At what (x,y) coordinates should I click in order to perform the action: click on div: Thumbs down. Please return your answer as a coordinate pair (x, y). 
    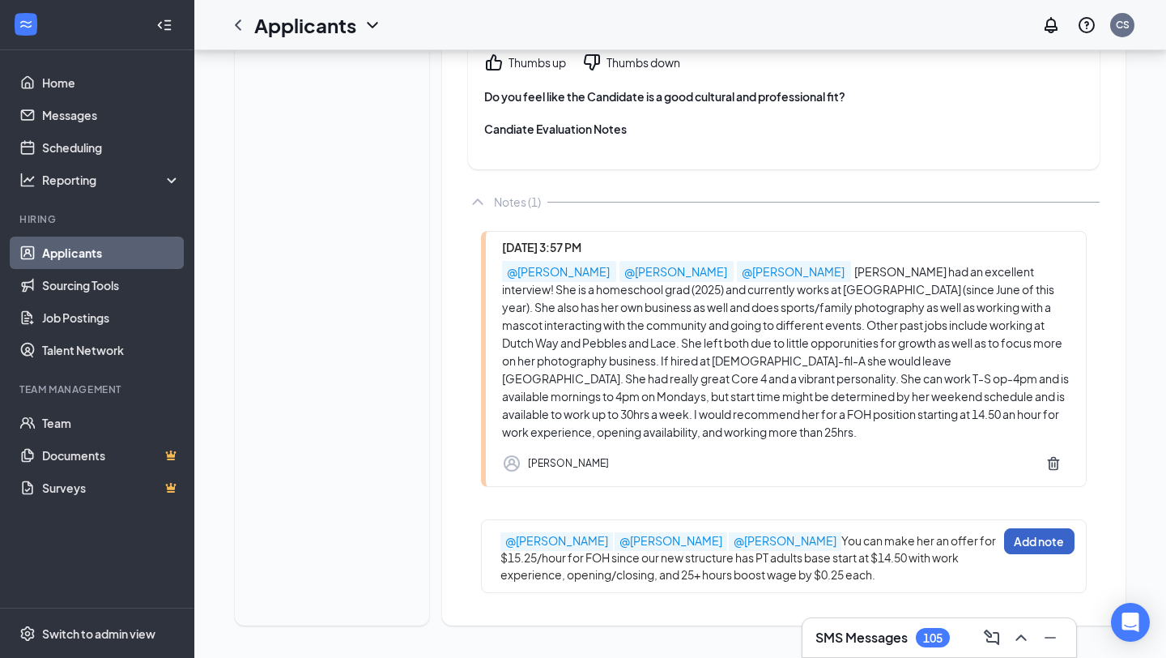
    Looking at the image, I should click on (643, 62).